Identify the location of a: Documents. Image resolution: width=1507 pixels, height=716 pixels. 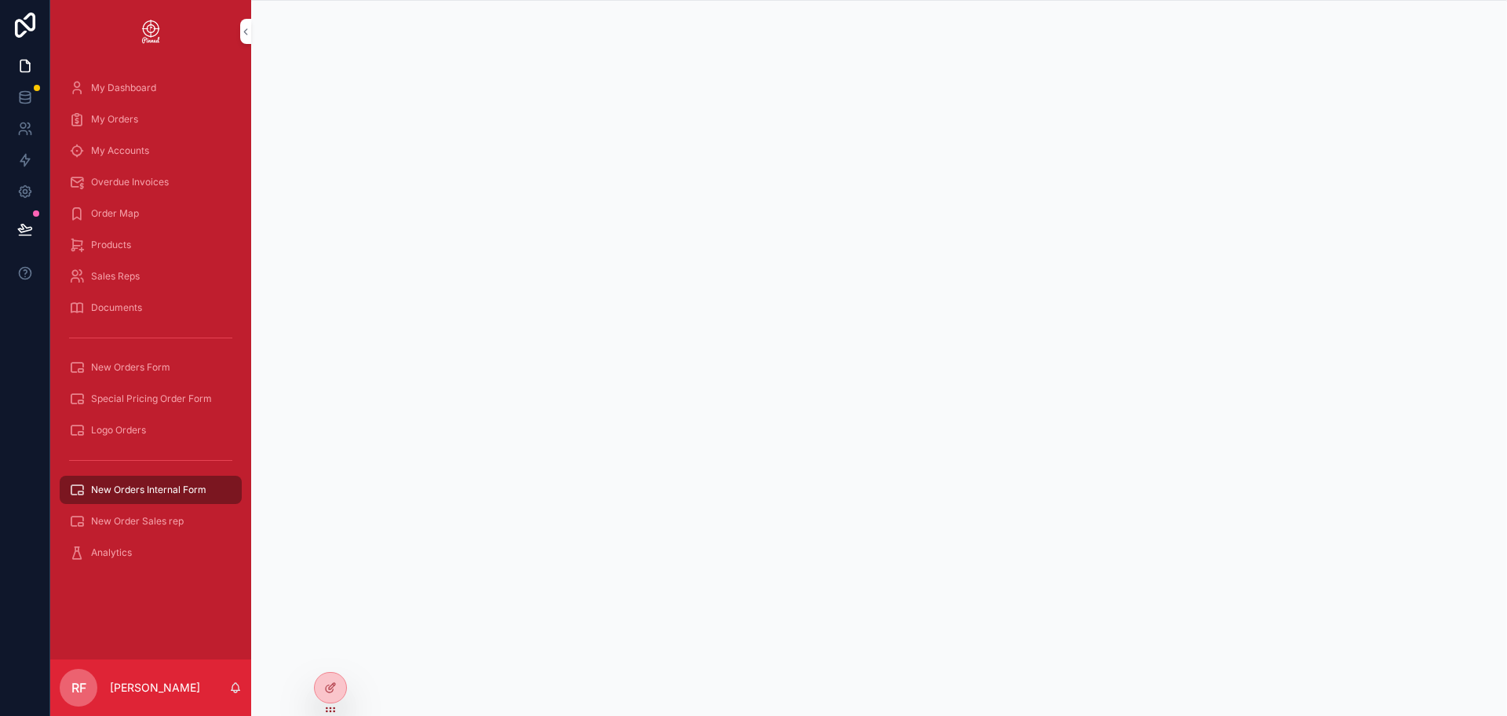
(151, 308).